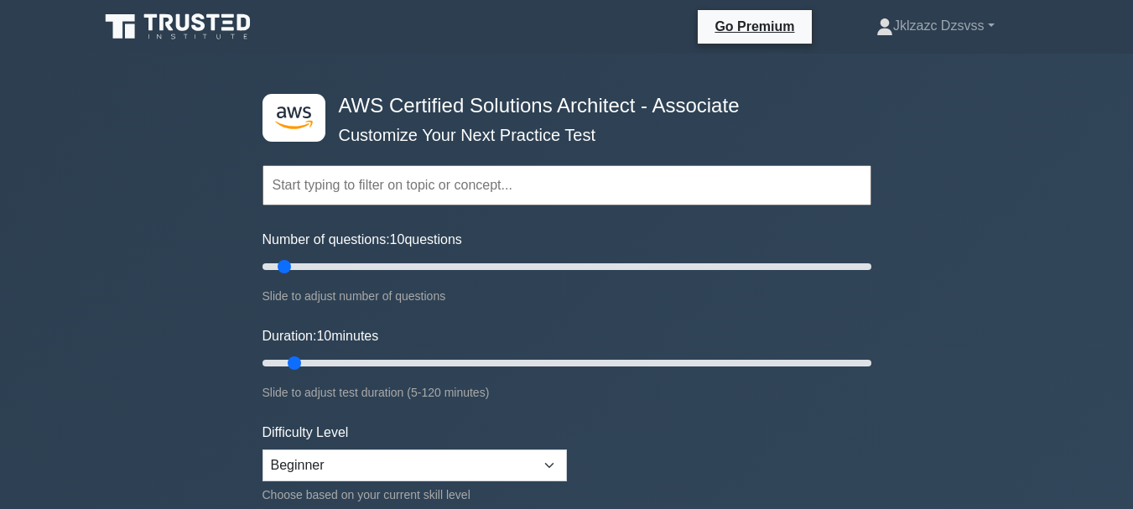  I want to click on label: Duration: minutes, so click(321, 336).